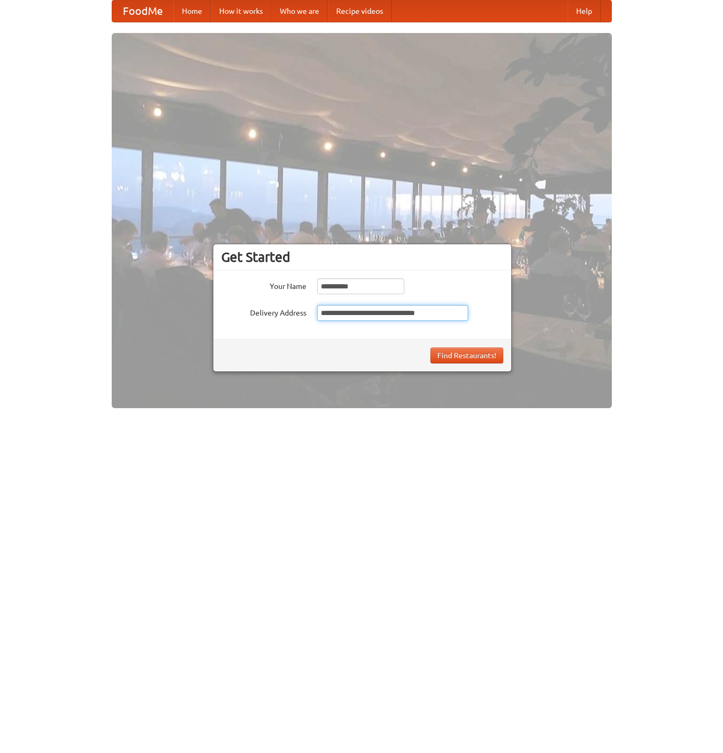  I want to click on button: Find Restaurants!, so click(466, 355).